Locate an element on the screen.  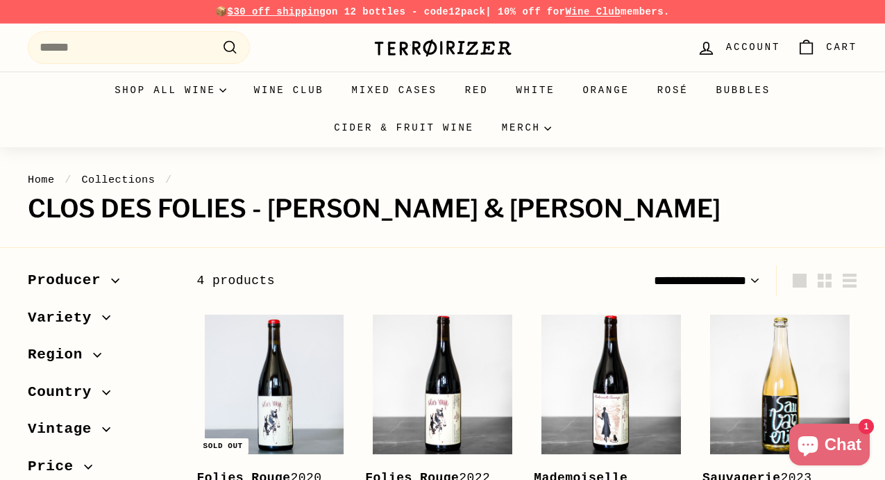
button: Variety is located at coordinates (101, 321).